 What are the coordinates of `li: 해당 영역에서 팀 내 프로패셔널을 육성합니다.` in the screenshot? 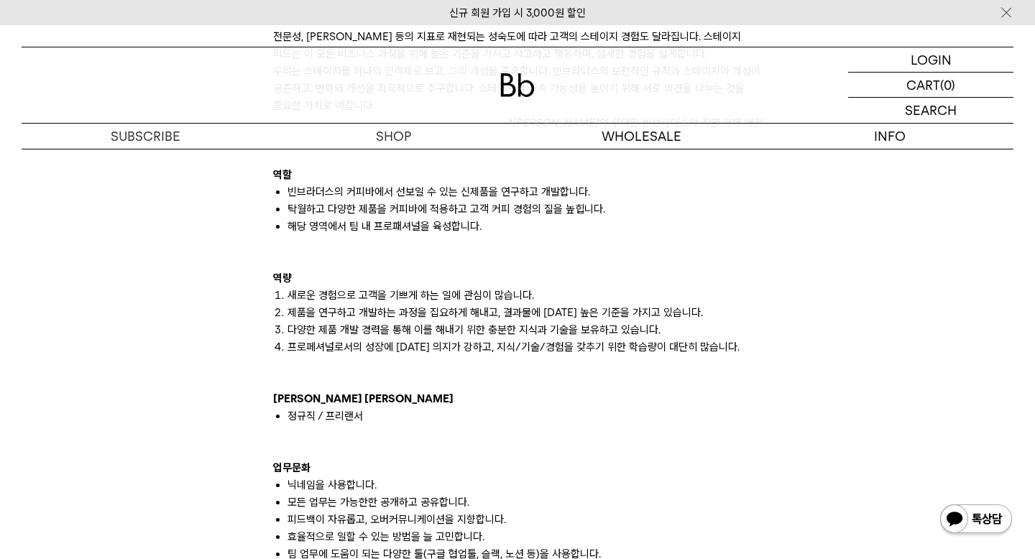 It's located at (525, 226).